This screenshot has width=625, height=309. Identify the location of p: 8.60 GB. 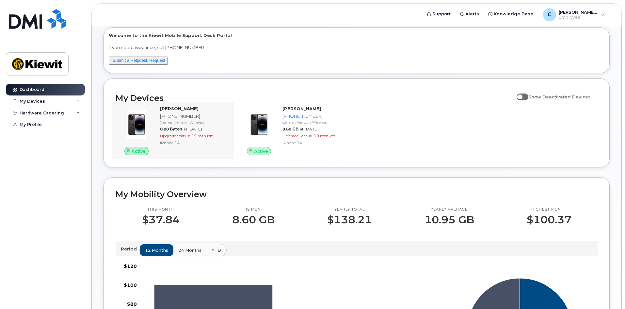
(253, 219).